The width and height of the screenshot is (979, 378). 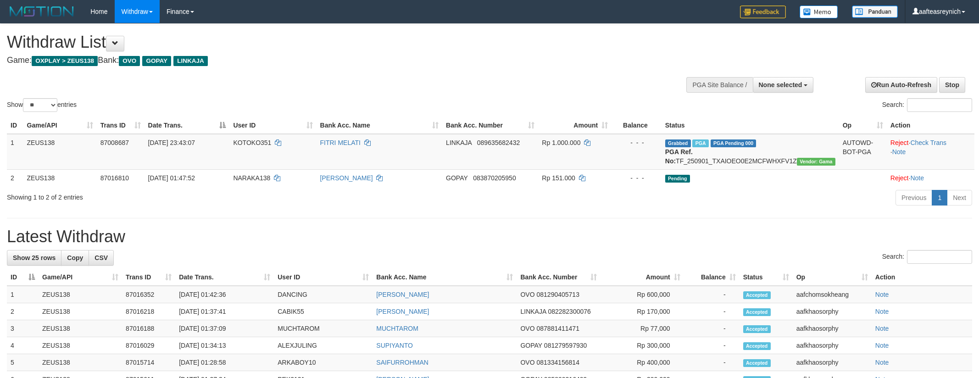 I want to click on span: Rp 151.000, so click(x=559, y=178).